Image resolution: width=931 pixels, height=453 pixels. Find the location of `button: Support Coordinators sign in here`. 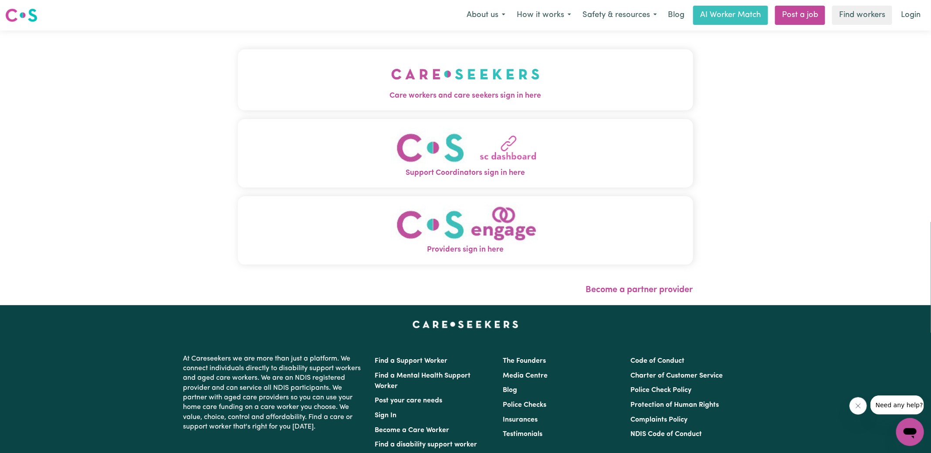

button: Support Coordinators sign in here is located at coordinates (465, 153).